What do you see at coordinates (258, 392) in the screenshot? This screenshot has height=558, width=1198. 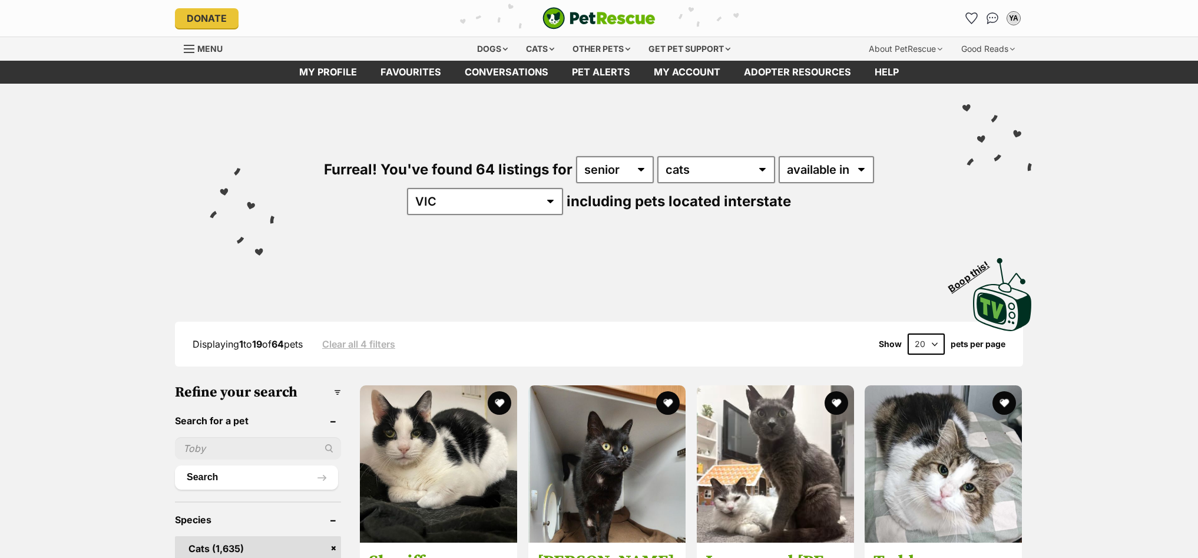 I see `h3: Refine your search` at bounding box center [258, 392].